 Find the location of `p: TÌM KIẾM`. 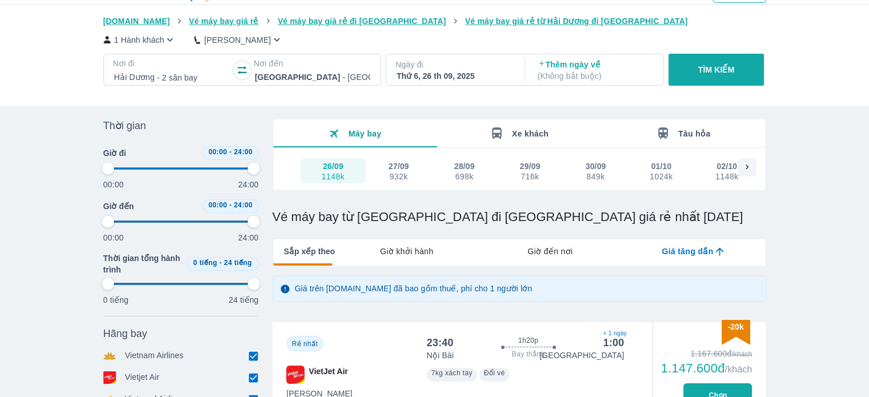

p: TÌM KIẾM is located at coordinates (716, 70).